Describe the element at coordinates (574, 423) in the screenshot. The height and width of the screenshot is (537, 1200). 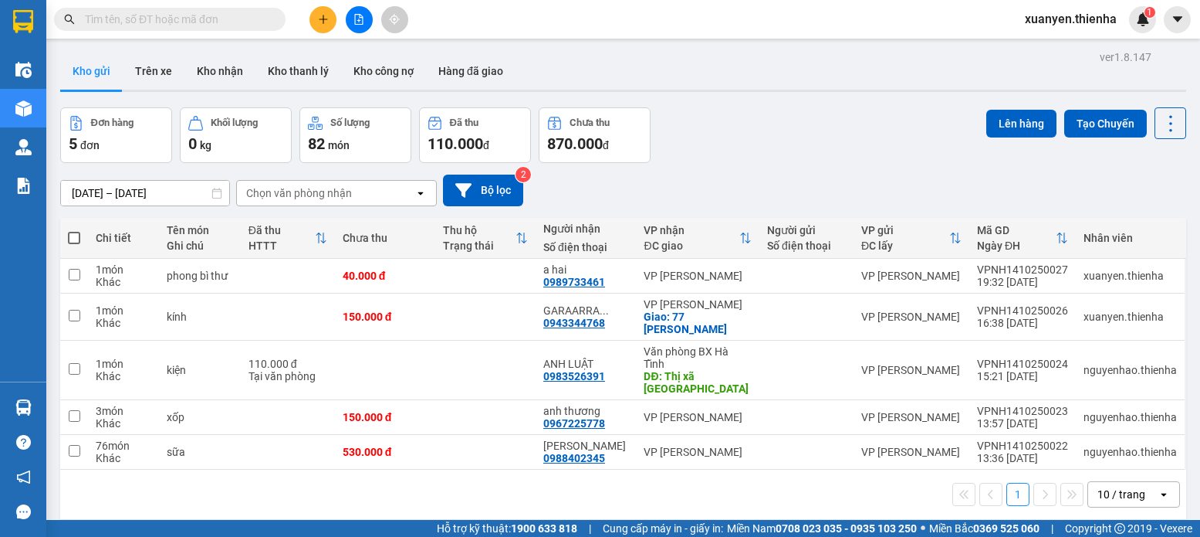
I see `div: 0967225778` at that location.